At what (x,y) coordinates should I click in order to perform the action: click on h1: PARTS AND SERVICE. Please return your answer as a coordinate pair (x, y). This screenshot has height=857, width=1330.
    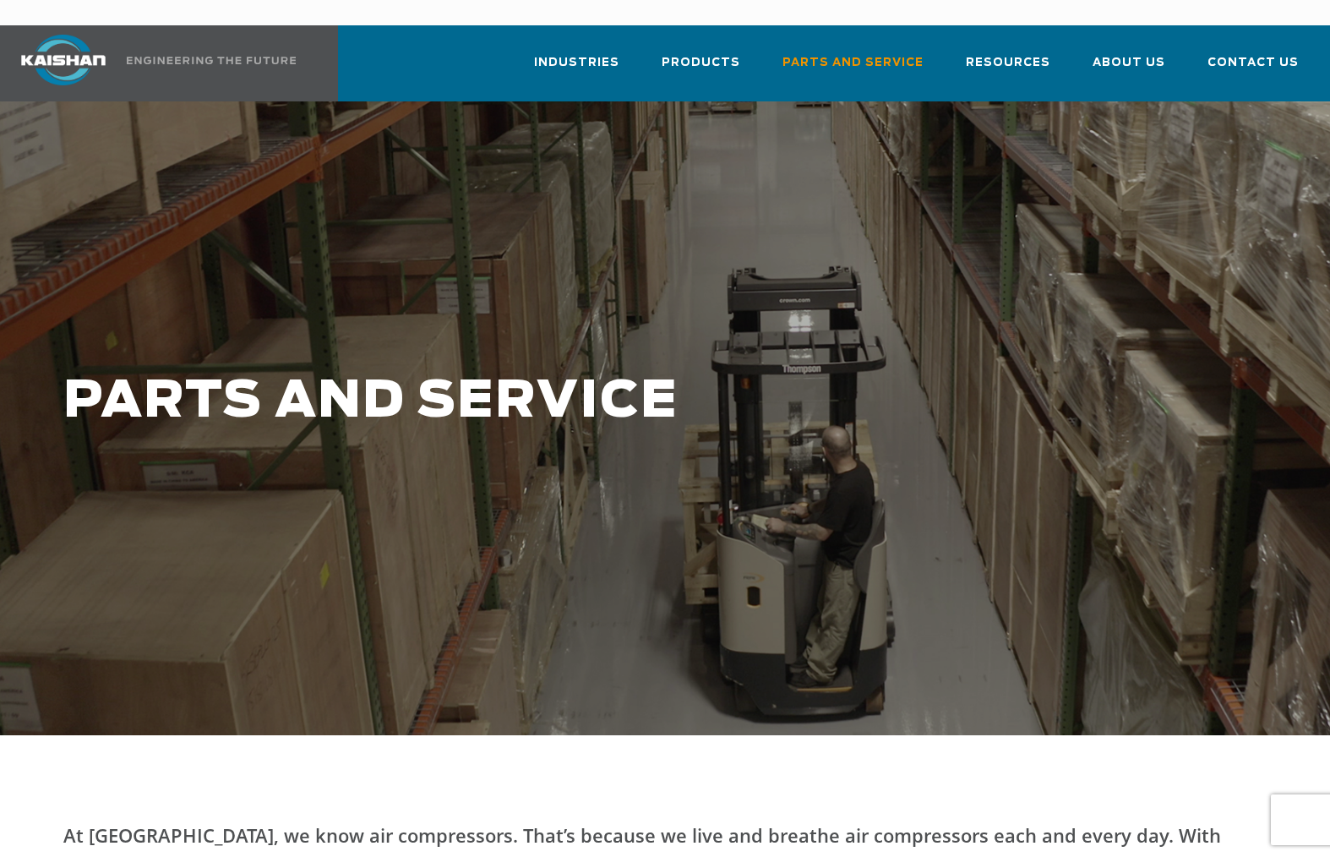
    Looking at the image, I should click on (563, 401).